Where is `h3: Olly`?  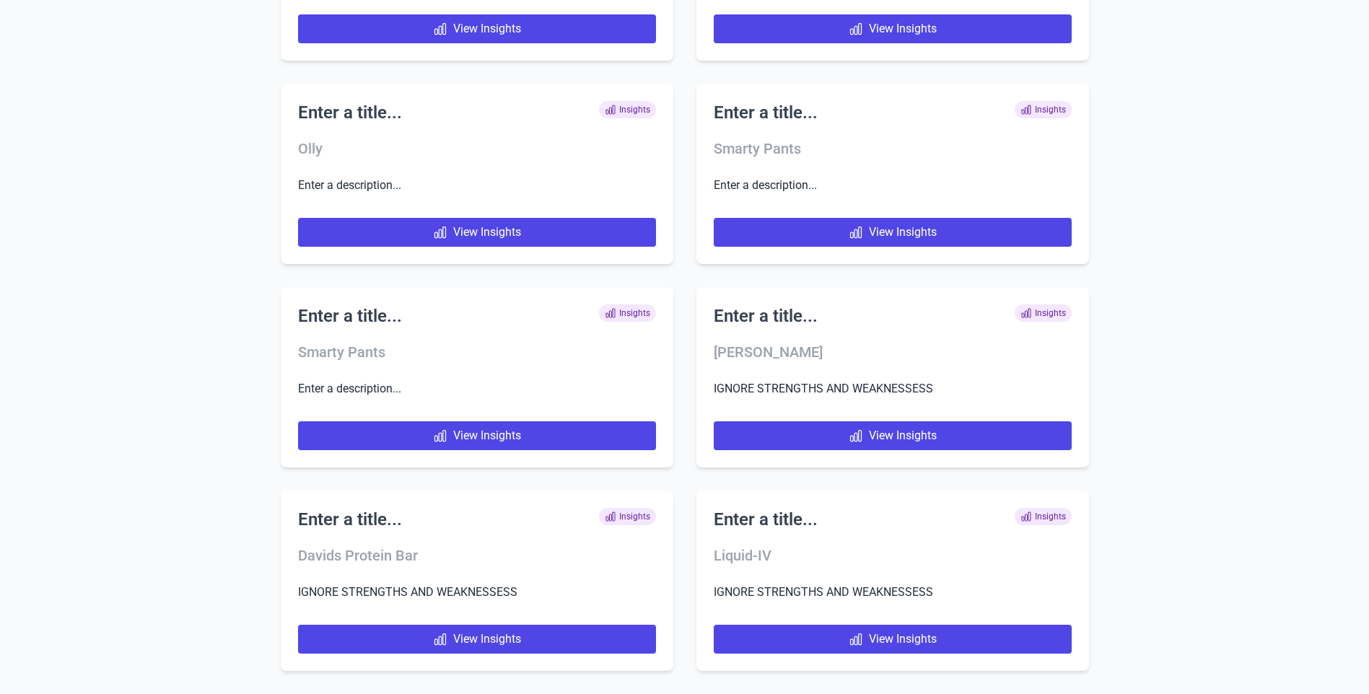
h3: Olly is located at coordinates (477, 149).